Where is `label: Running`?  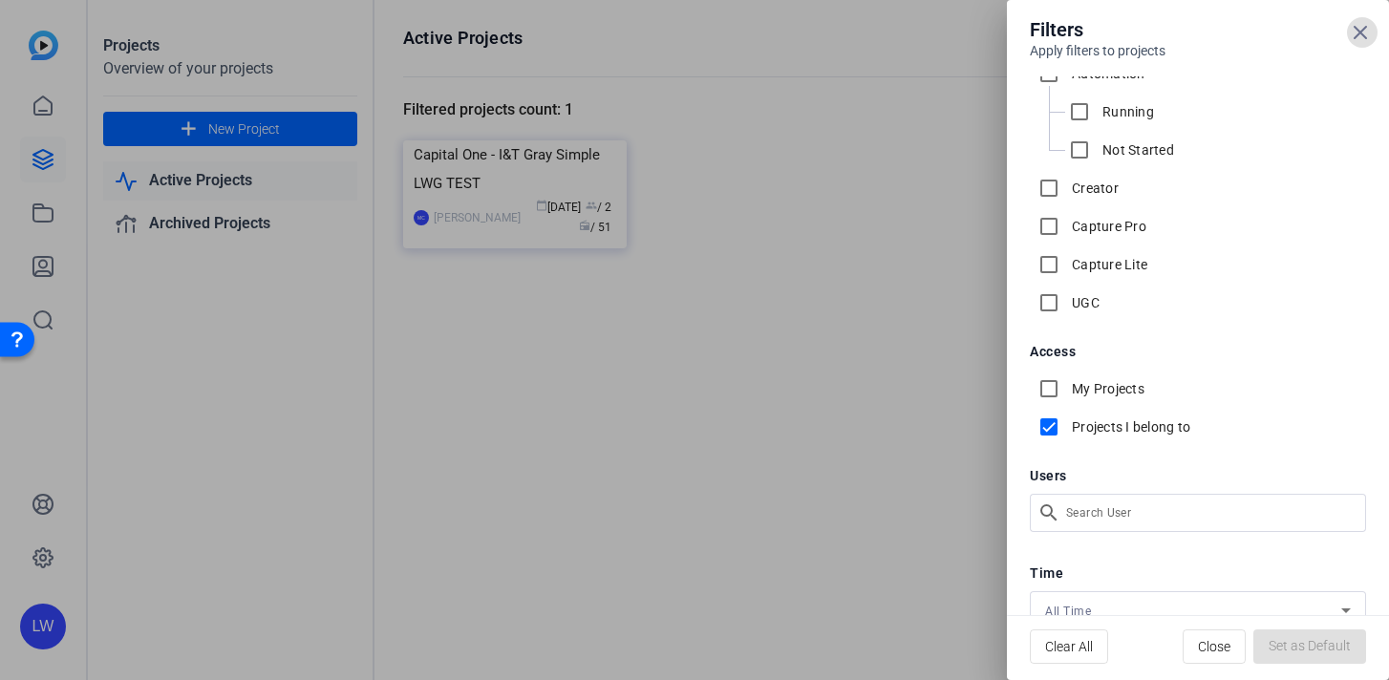 label: Running is located at coordinates (1127, 112).